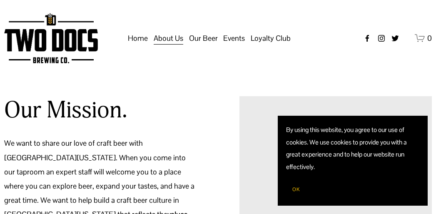  What do you see at coordinates (271, 38) in the screenshot?
I see `span: Loyalty Club` at bounding box center [271, 38].